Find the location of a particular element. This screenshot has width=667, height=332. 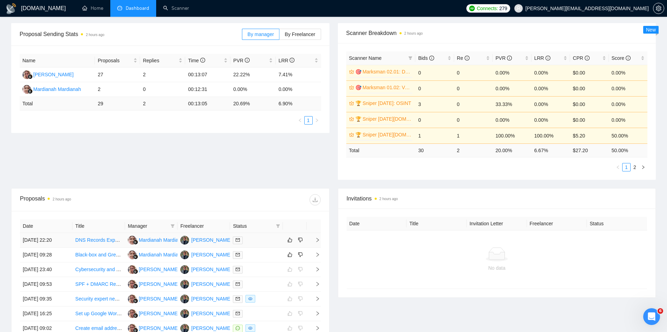

button: left is located at coordinates (300, 120).